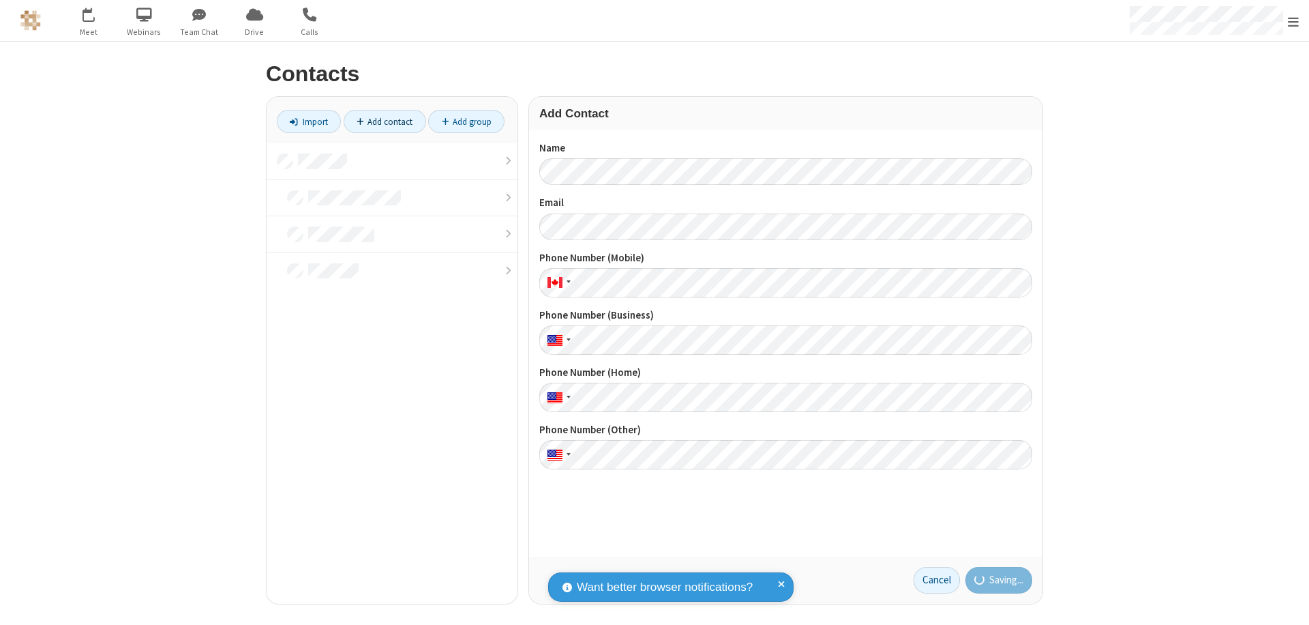 This screenshot has width=1309, height=625. I want to click on a: Import, so click(309, 121).